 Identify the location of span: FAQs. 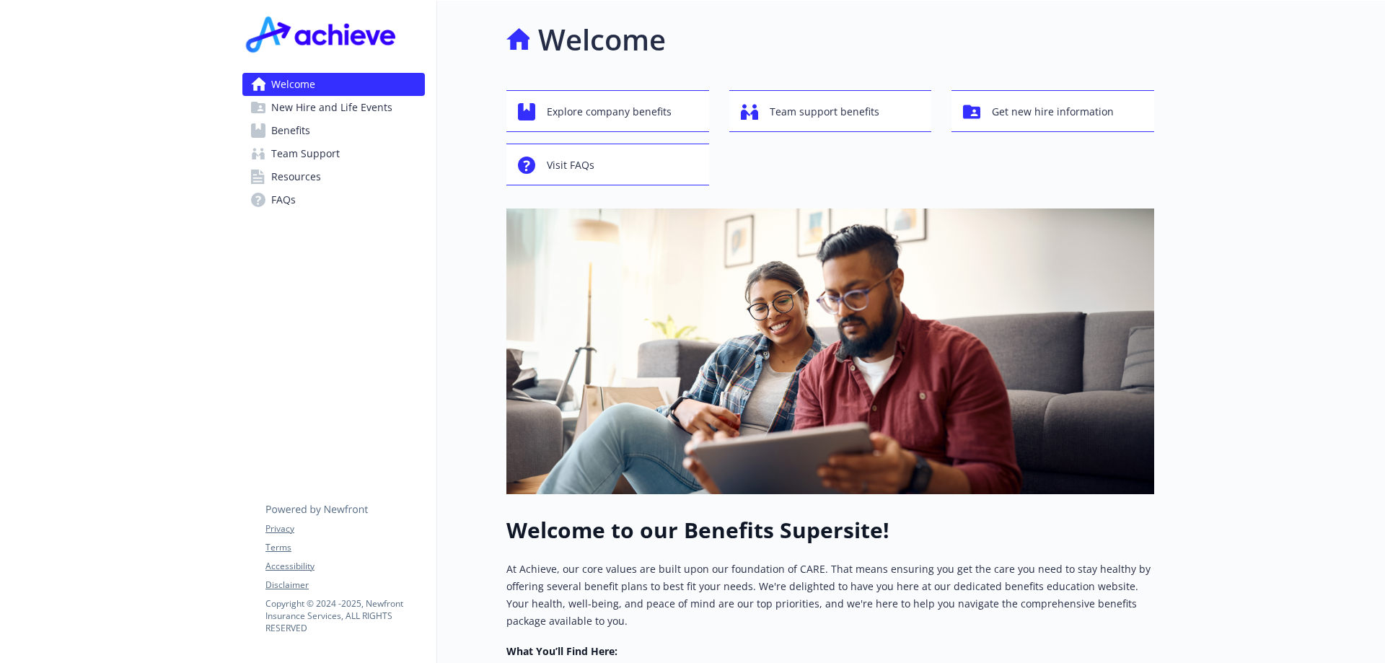
(284, 200).